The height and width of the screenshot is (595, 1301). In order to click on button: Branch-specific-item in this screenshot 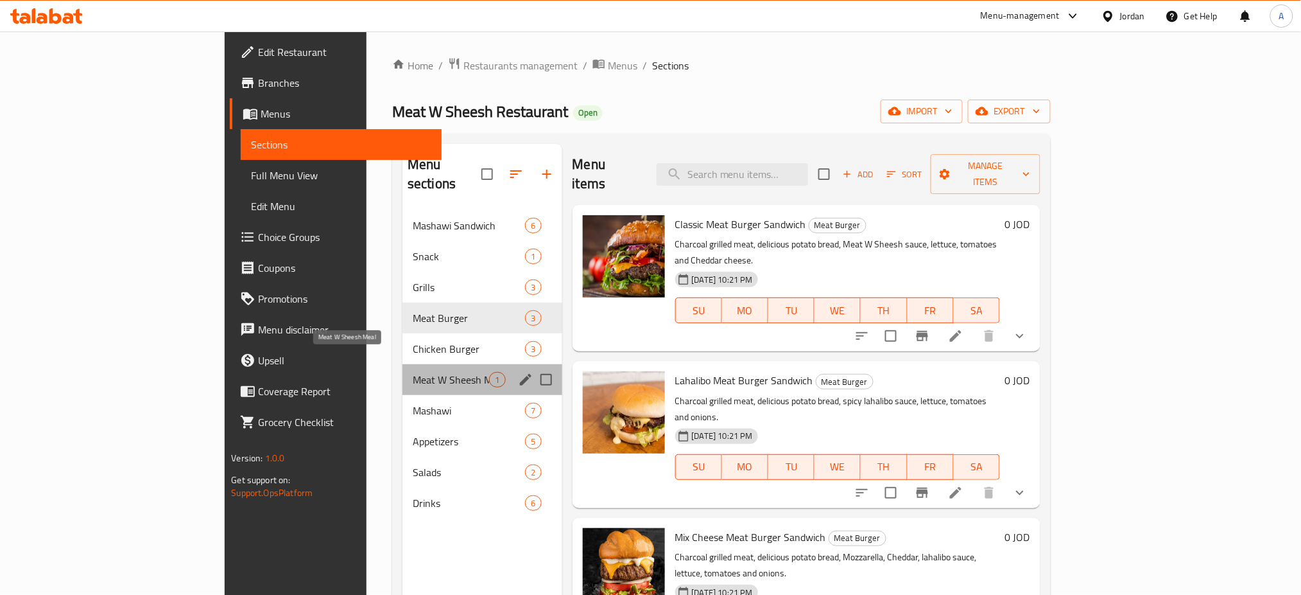, I will do `click(923, 492)`.